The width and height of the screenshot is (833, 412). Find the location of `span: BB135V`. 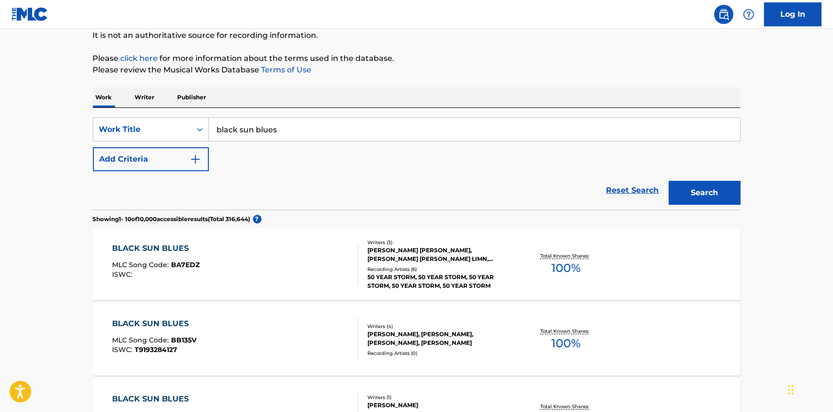

span: BB135V is located at coordinates (184, 340).